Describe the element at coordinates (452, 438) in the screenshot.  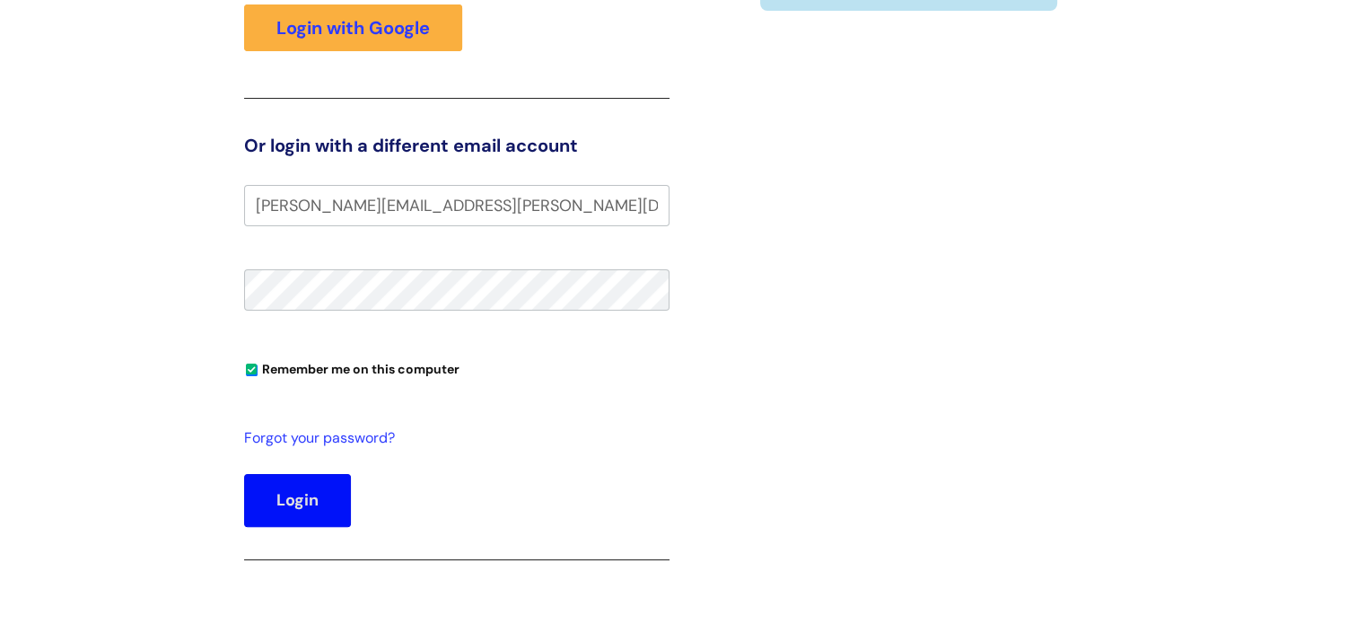
I see `a: Forgot your password?` at that location.